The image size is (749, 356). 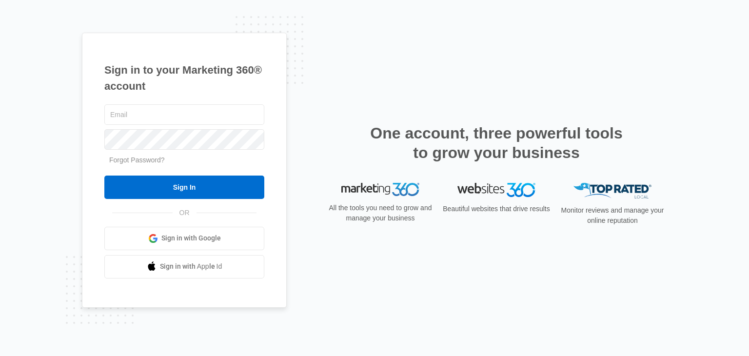 What do you see at coordinates (496, 209) in the screenshot?
I see `p: Beautiful websites that drive results` at bounding box center [496, 209].